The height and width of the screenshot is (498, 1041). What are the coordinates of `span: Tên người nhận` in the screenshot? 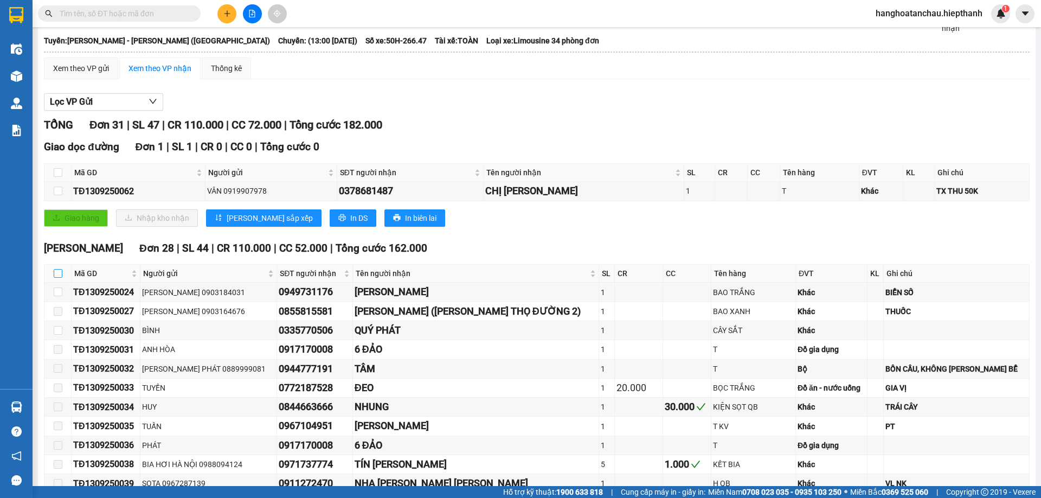 It's located at (580, 172).